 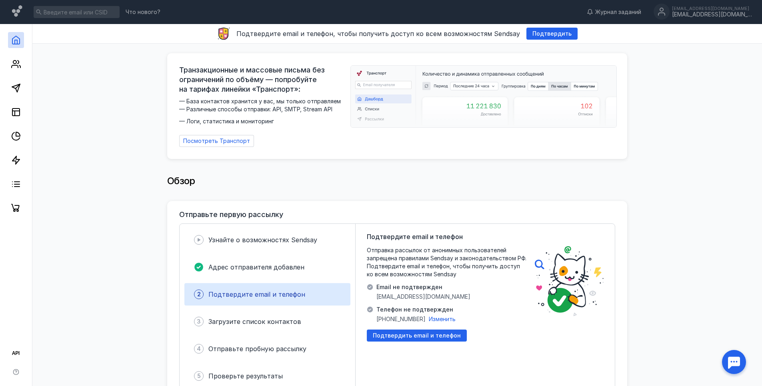 What do you see at coordinates (416, 309) in the screenshot?
I see `span: Телефон не подтвержден` at bounding box center [416, 309].